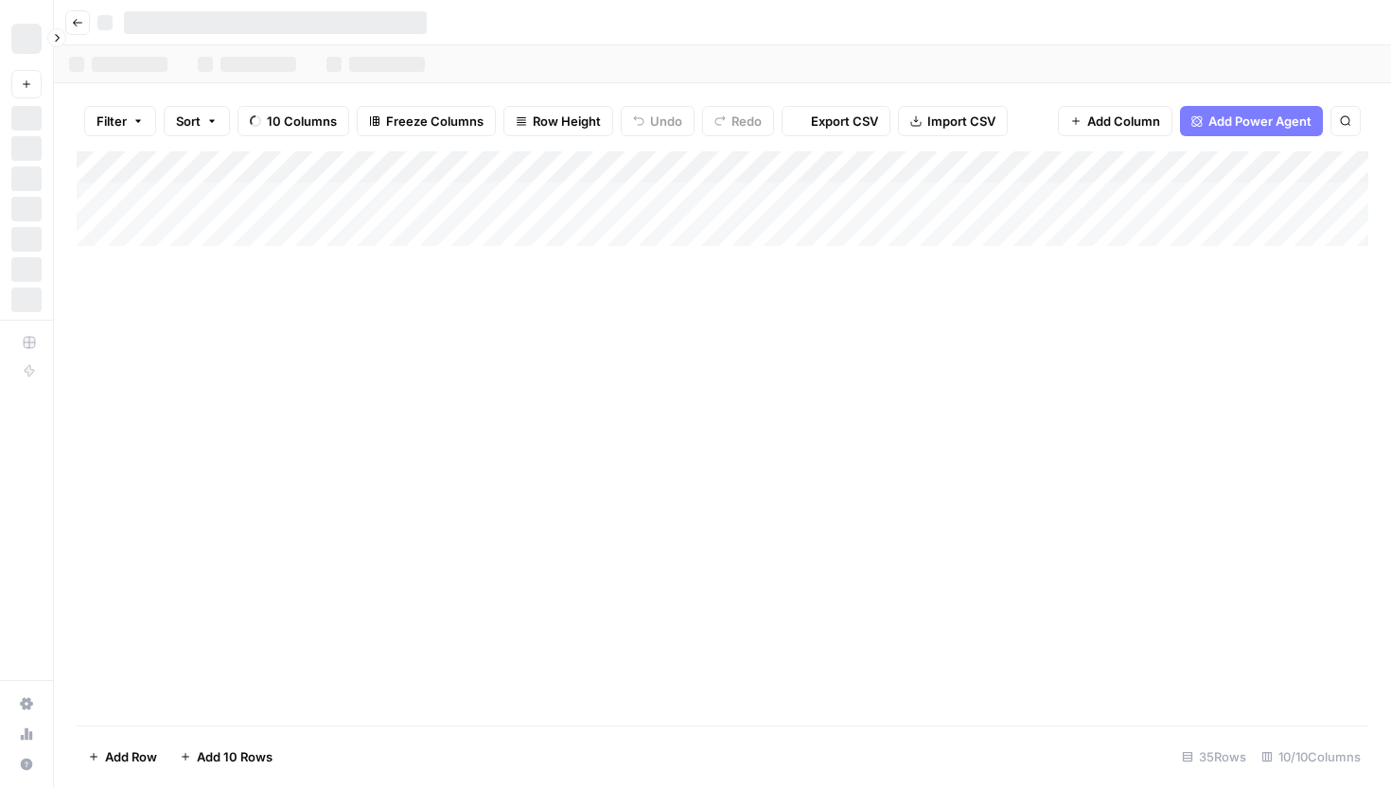 The image size is (1391, 787). Describe the element at coordinates (226, 757) in the screenshot. I see `button: Add 10 Rows` at that location.